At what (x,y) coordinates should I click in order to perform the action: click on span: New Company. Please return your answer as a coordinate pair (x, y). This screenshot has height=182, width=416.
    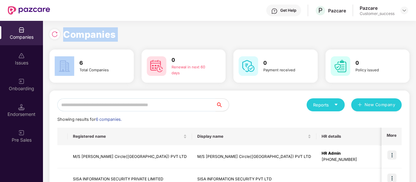
    Looking at the image, I should click on (380, 105).